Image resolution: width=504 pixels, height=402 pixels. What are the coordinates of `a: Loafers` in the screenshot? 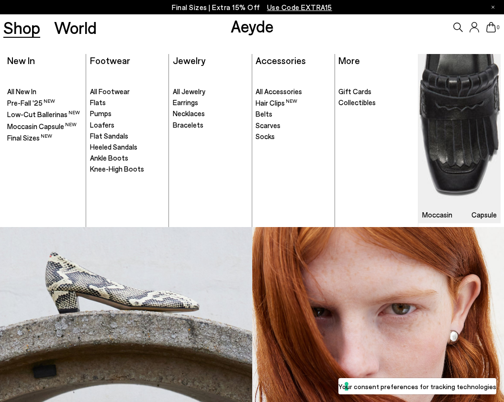 It's located at (128, 125).